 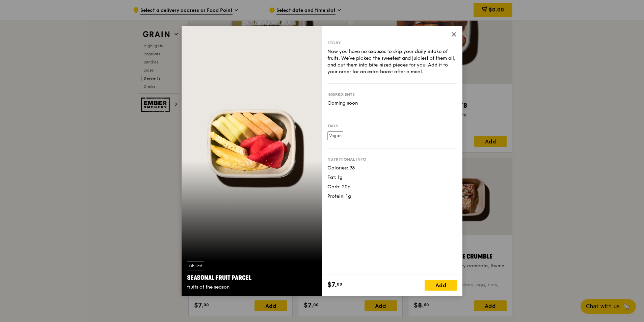 What do you see at coordinates (441, 285) in the screenshot?
I see `div: Add` at bounding box center [441, 285].